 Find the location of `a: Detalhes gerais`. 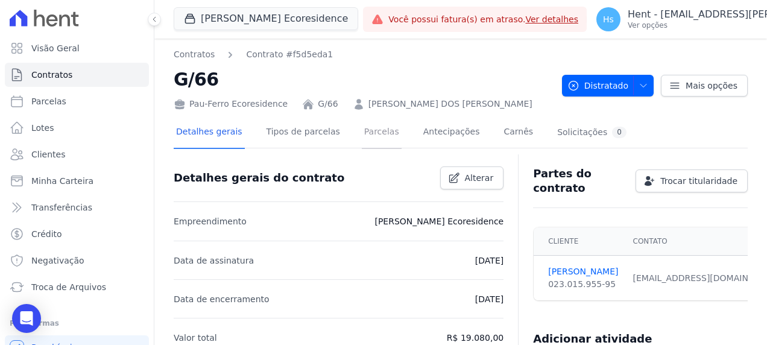

a: Detalhes gerais is located at coordinates (209, 133).